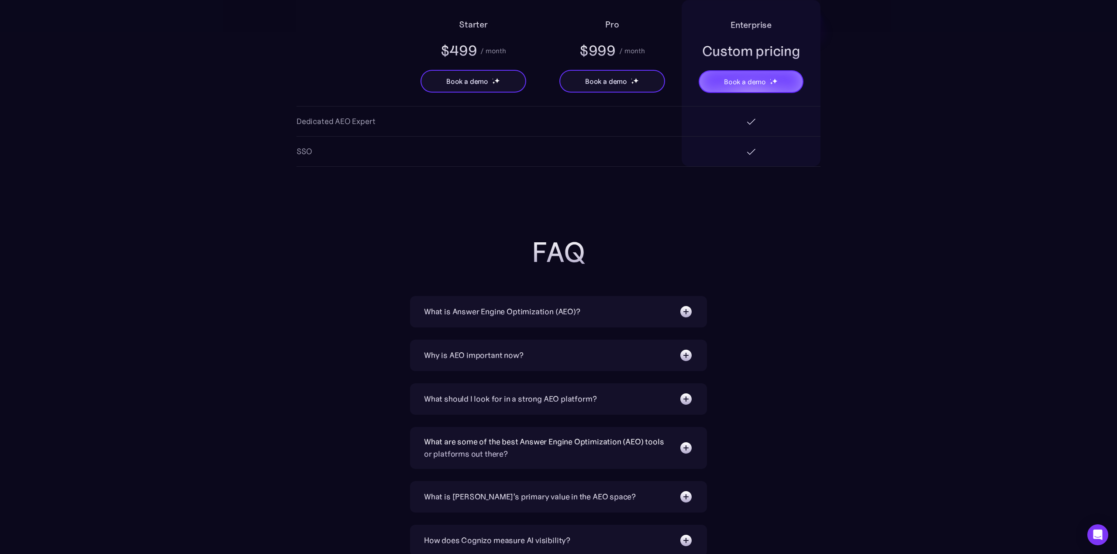  Describe the element at coordinates (336, 121) in the screenshot. I see `div: Dedicated AEO Expert` at that location.